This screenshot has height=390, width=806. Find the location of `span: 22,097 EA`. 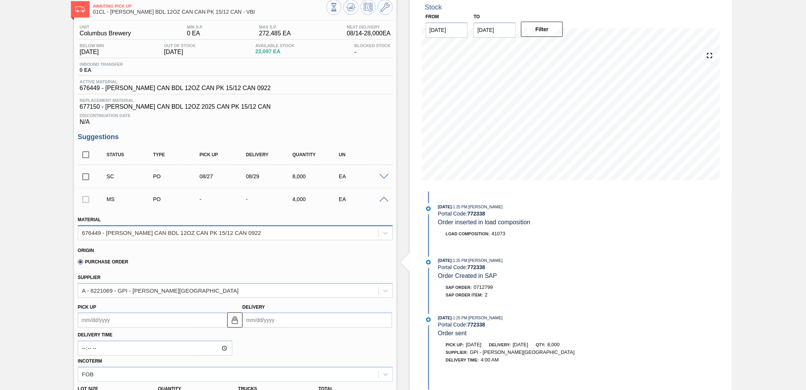

span: 22,097 EA is located at coordinates (275, 51).